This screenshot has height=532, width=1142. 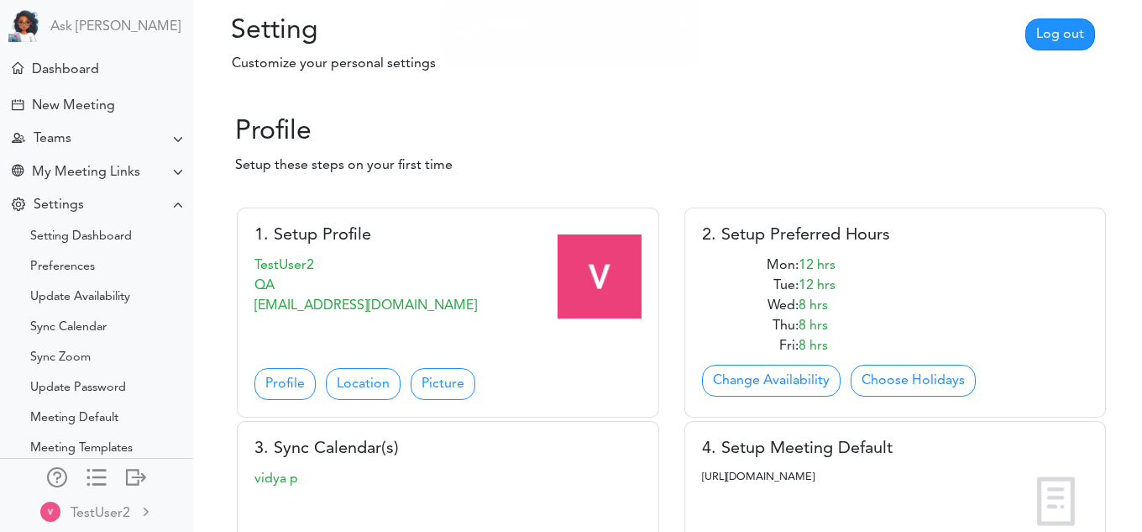 What do you see at coordinates (18, 68) in the screenshot?
I see `div: Home` at bounding box center [18, 68].